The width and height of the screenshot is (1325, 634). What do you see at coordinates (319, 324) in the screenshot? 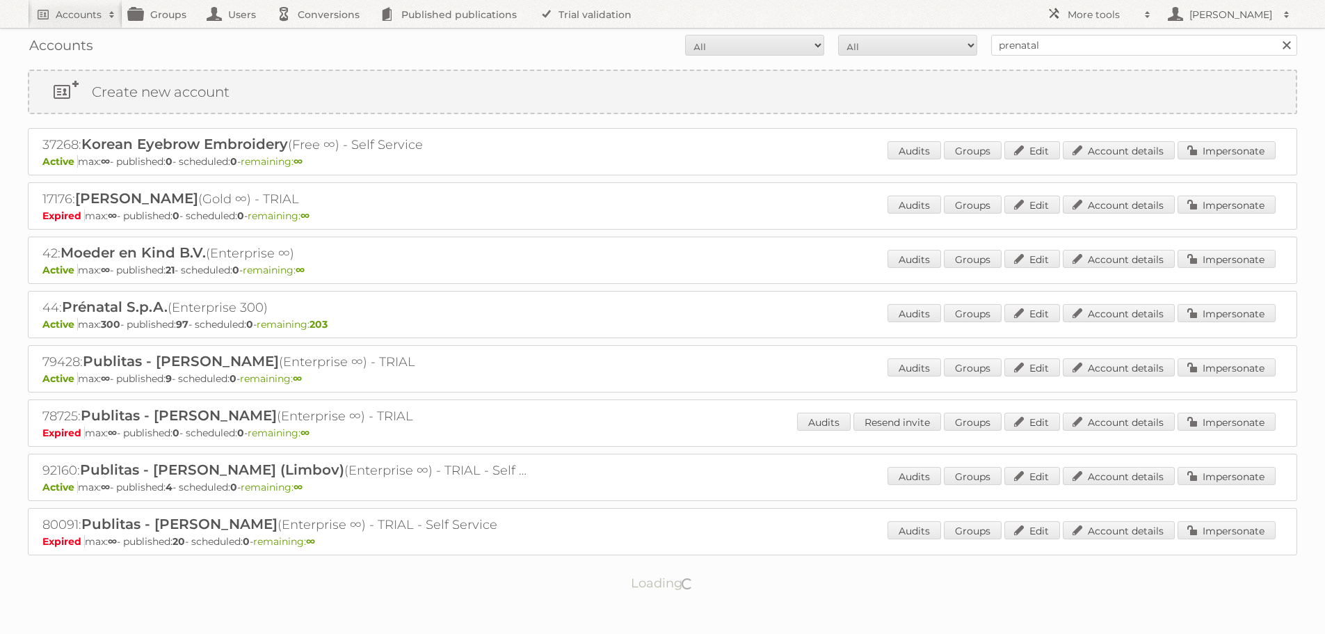
I see `strong: 203` at bounding box center [319, 324].